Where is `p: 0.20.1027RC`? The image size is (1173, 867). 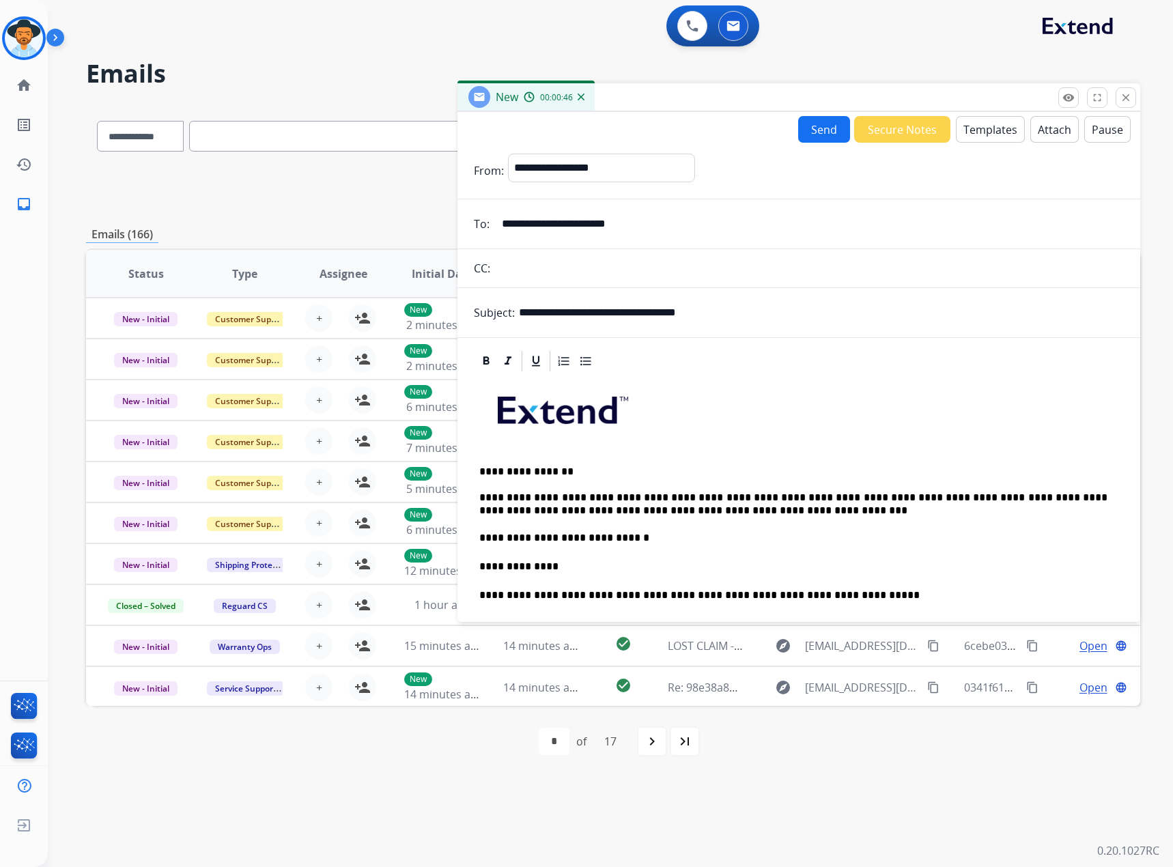 p: 0.20.1027RC is located at coordinates (1128, 851).